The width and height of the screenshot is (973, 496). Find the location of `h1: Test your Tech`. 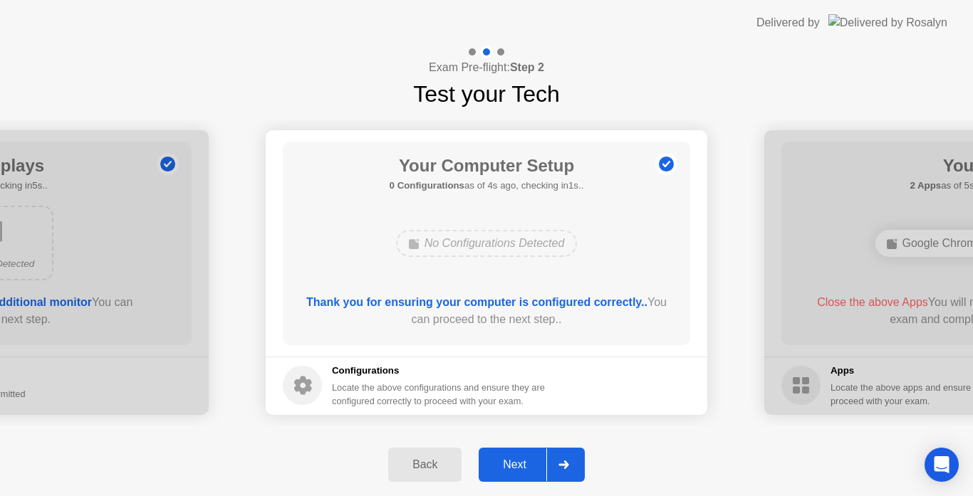

h1: Test your Tech is located at coordinates (486, 94).